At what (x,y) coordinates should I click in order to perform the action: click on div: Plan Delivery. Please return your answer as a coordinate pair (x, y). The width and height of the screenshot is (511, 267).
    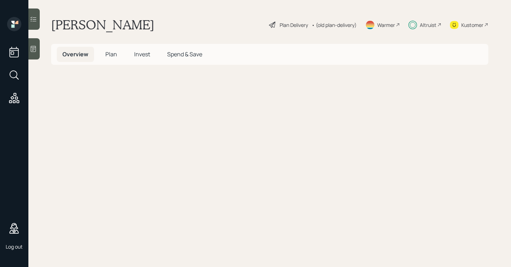
    Looking at the image, I should click on (294, 25).